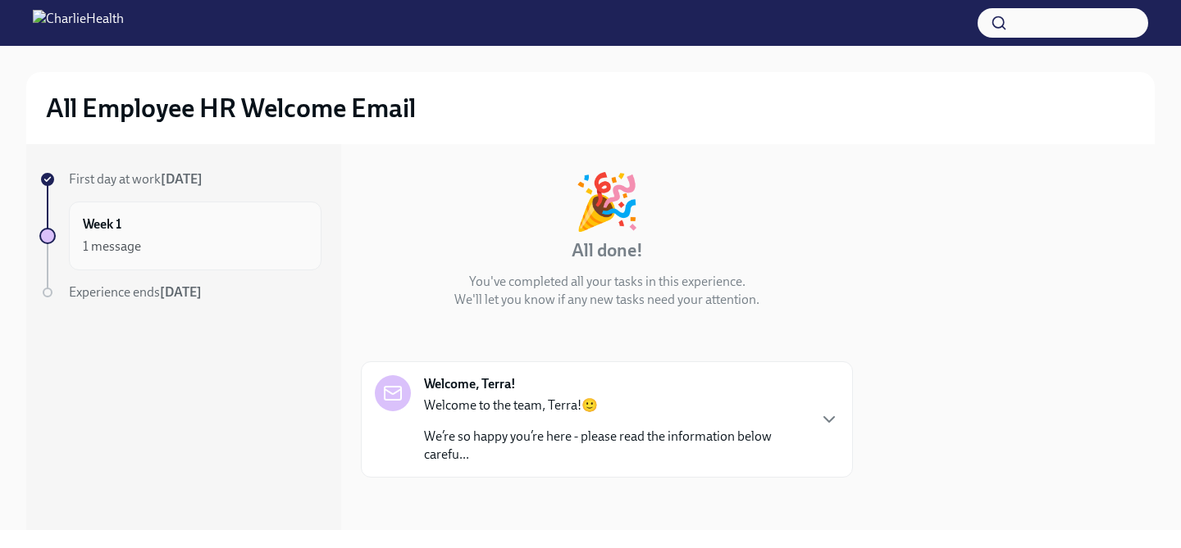 The width and height of the screenshot is (1181, 548). Describe the element at coordinates (180, 236) in the screenshot. I see `a: Week 11 message` at that location.